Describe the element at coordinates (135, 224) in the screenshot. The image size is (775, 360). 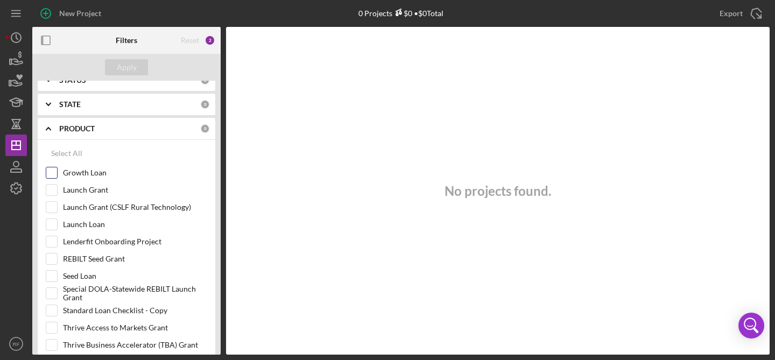
I see `label: Launch Loan` at that location.